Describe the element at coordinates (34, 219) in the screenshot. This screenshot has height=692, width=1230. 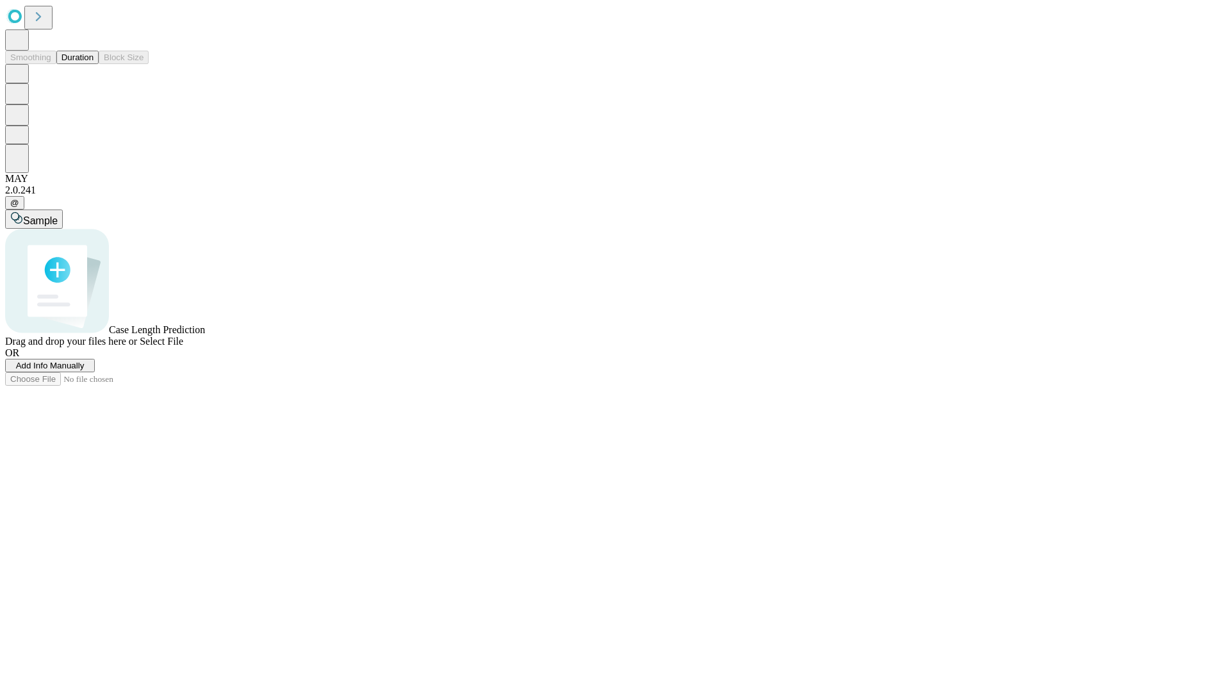
I see `button: Sample` at that location.